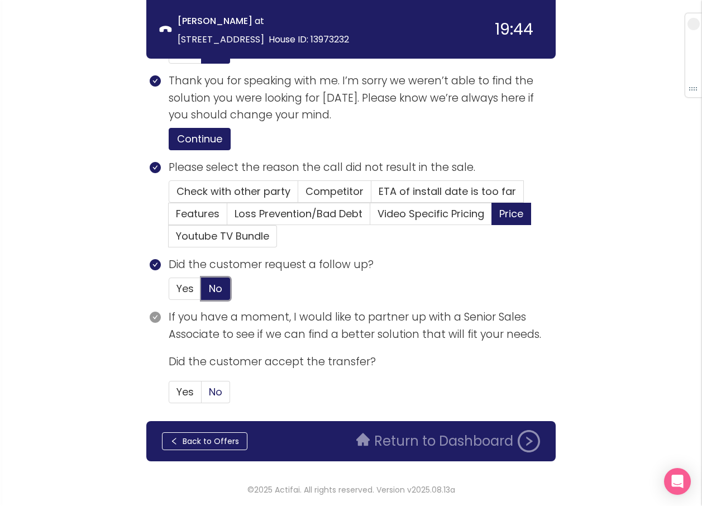  Describe the element at coordinates (198, 213) in the screenshot. I see `span: Features` at that location.